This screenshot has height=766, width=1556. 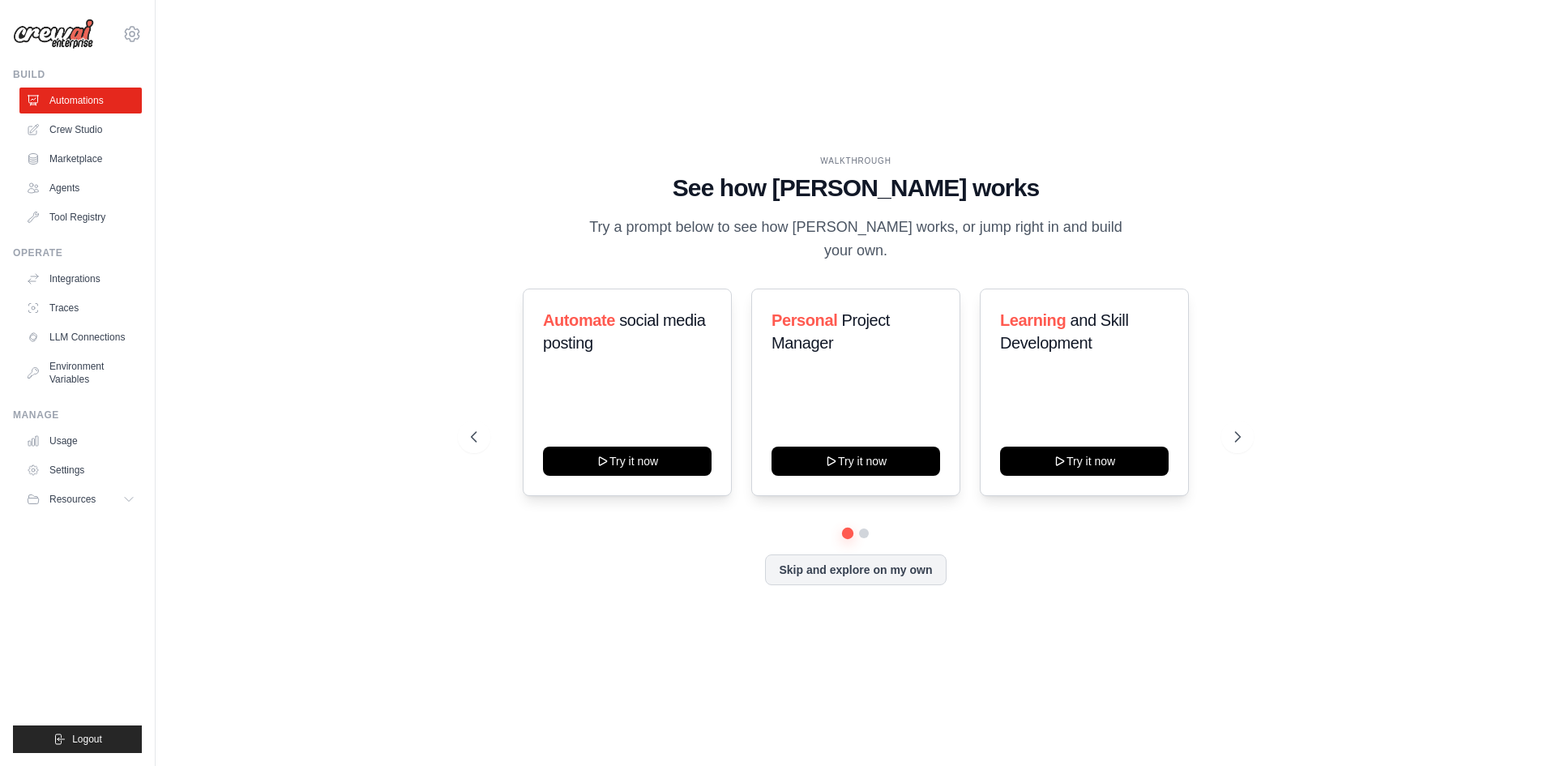 I want to click on a: Crew Studio, so click(x=80, y=130).